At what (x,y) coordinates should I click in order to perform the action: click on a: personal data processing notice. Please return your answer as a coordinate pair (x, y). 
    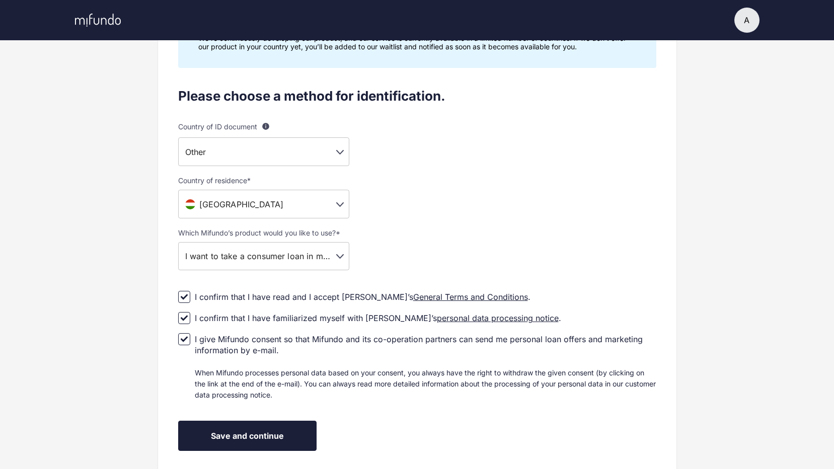
    Looking at the image, I should click on (498, 318).